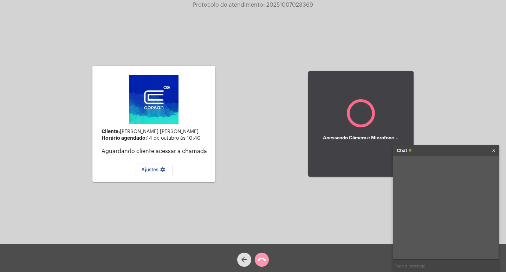 The width and height of the screenshot is (506, 272). Describe the element at coordinates (361, 138) in the screenshot. I see `h5: Acessando Câmera e Microfone...` at that location.